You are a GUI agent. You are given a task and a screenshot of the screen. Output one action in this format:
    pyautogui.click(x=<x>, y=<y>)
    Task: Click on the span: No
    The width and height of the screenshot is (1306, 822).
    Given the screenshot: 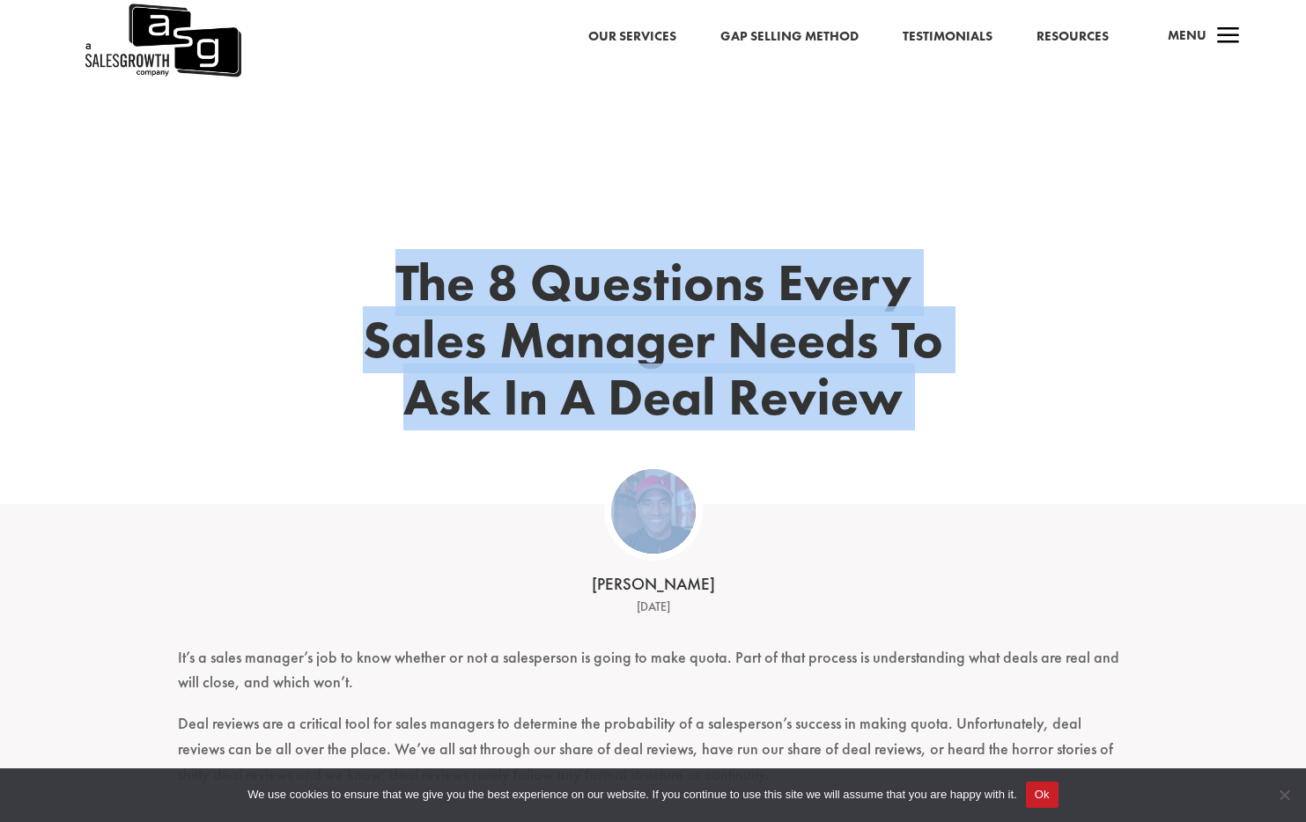 What is the action you would take?
    pyautogui.click(x=1284, y=795)
    